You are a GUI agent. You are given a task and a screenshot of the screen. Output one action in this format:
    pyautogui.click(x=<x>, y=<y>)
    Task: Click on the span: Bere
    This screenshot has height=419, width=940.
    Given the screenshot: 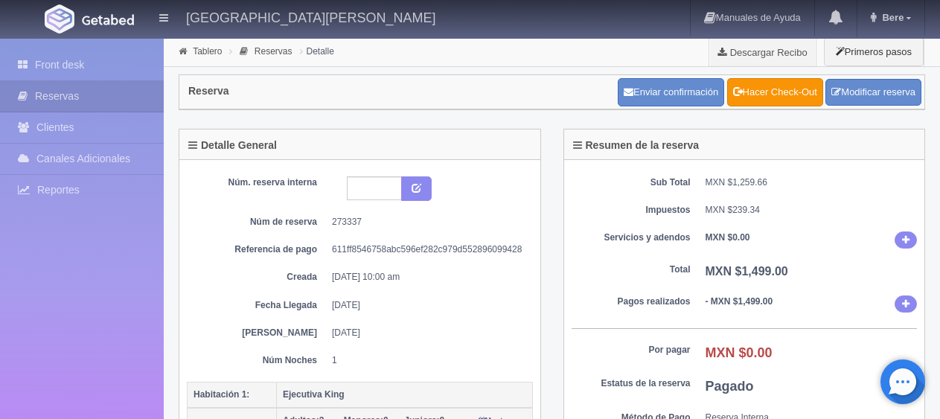 What is the action you would take?
    pyautogui.click(x=891, y=17)
    